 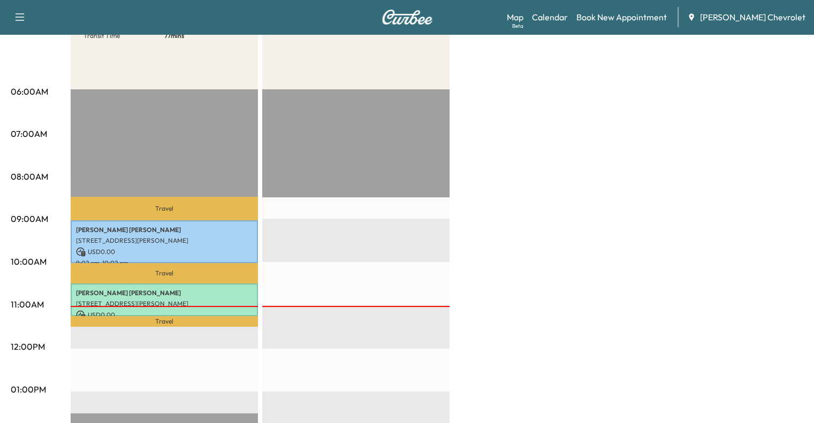 What do you see at coordinates (28, 347) in the screenshot?
I see `p: 12:00PM` at bounding box center [28, 347].